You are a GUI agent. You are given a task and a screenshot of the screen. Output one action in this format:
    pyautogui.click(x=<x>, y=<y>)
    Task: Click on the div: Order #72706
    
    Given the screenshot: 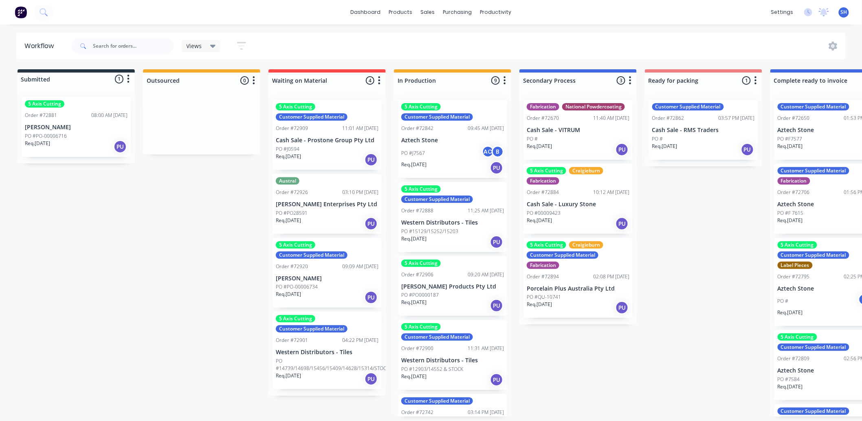 What is the action you would take?
    pyautogui.click(x=794, y=192)
    